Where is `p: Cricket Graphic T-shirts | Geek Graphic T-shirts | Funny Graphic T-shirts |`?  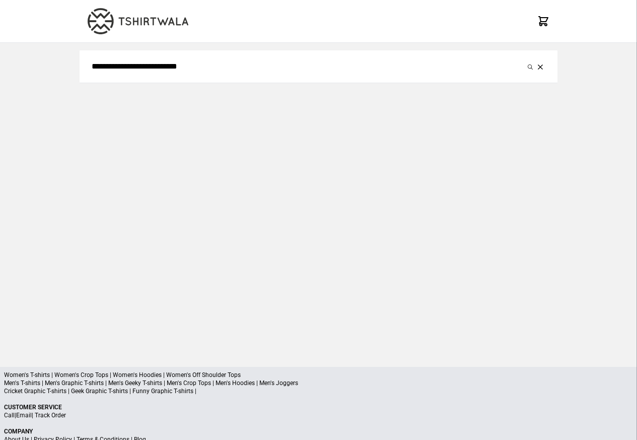 p: Cricket Graphic T-shirts | Geek Graphic T-shirts | Funny Graphic T-shirts | is located at coordinates (318, 391).